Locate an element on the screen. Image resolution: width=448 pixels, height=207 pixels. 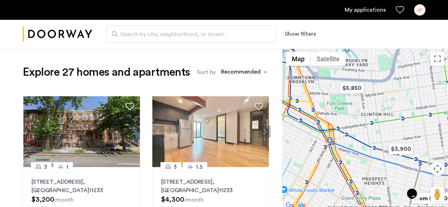
button: Previous apartment is located at coordinates (158, 132).